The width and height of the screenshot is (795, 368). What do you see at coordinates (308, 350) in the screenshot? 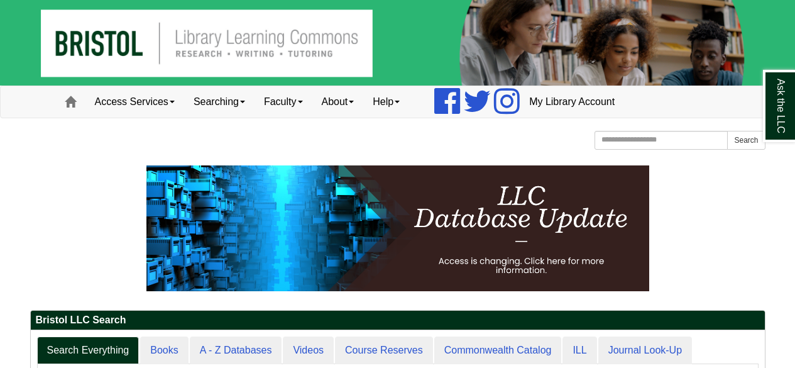
I see `a: Videos` at bounding box center [308, 350].